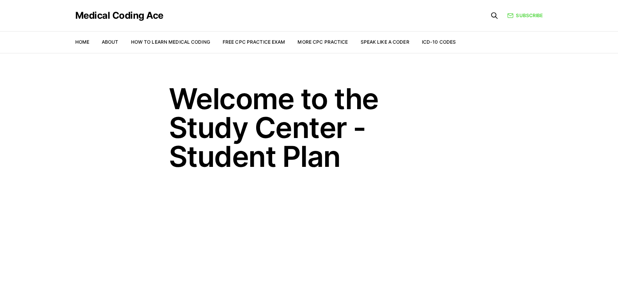 The height and width of the screenshot is (285, 618). What do you see at coordinates (82, 42) in the screenshot?
I see `a: Home` at bounding box center [82, 42].